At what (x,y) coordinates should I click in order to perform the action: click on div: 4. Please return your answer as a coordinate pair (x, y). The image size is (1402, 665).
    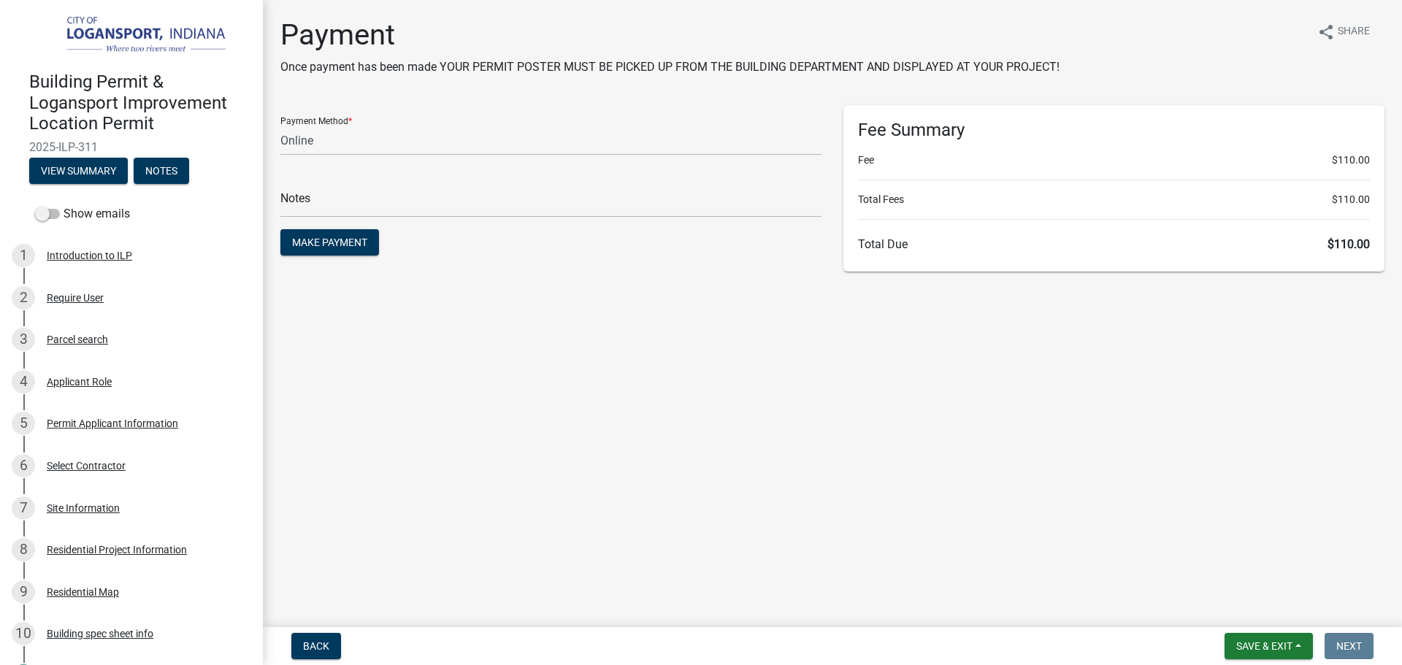
    Looking at the image, I should click on (23, 382).